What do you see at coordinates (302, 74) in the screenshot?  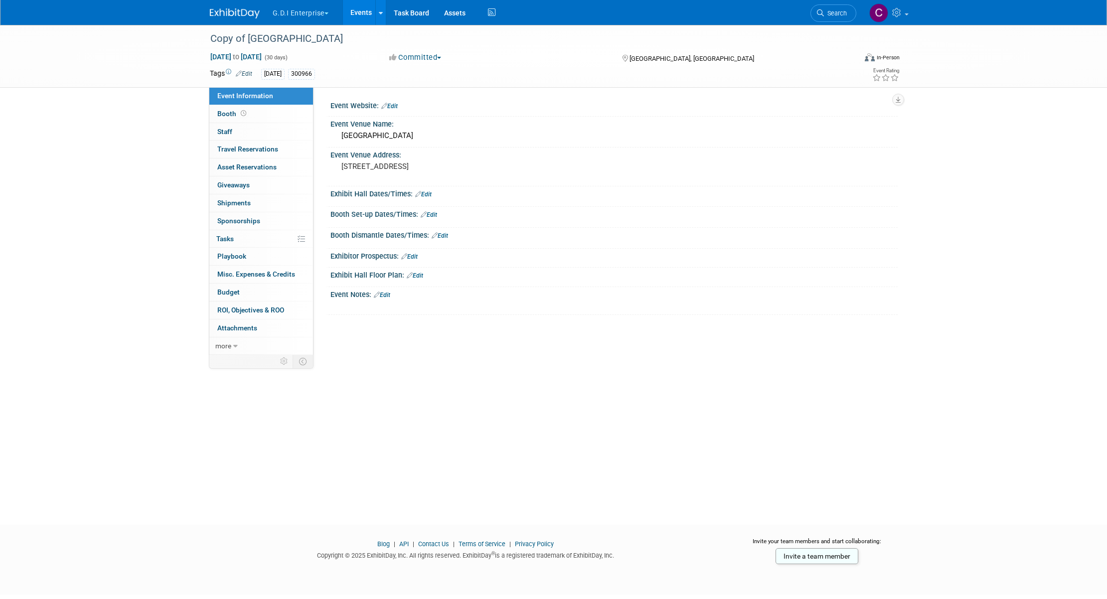 I see `div: 300966` at bounding box center [302, 74].